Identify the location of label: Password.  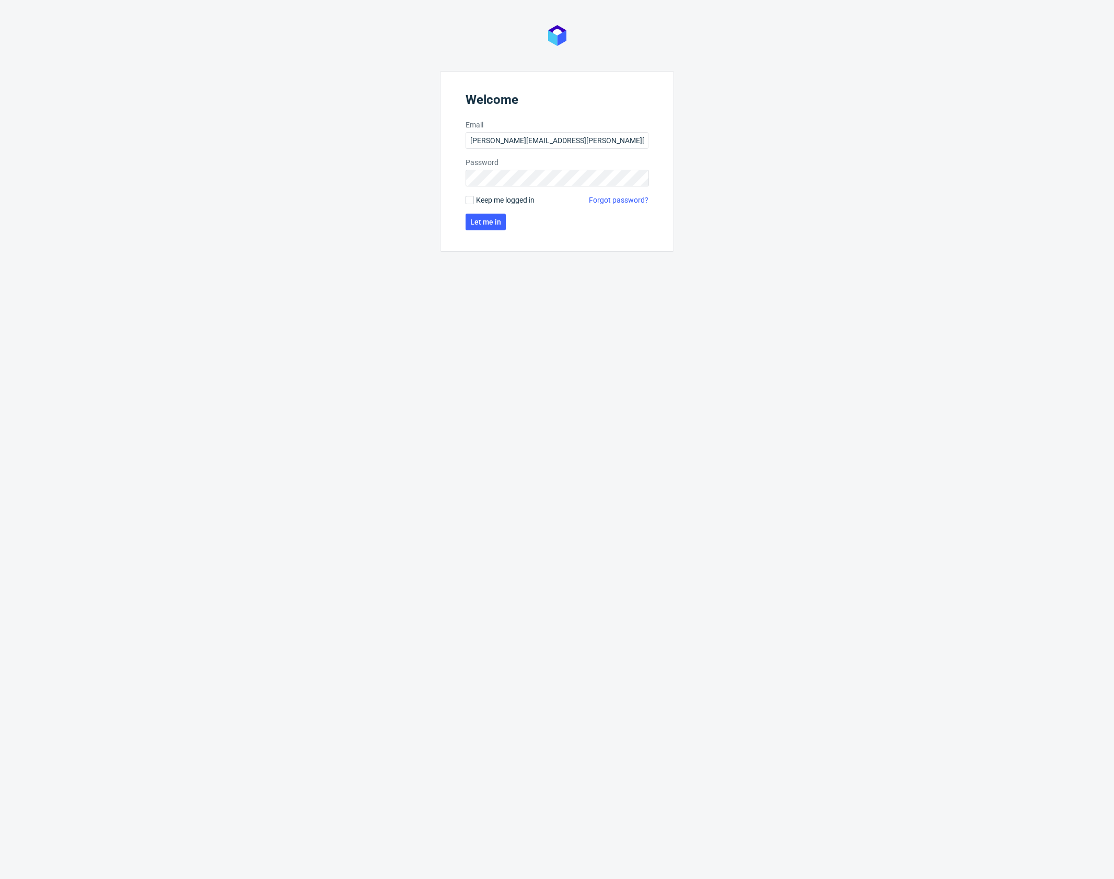
(557, 162).